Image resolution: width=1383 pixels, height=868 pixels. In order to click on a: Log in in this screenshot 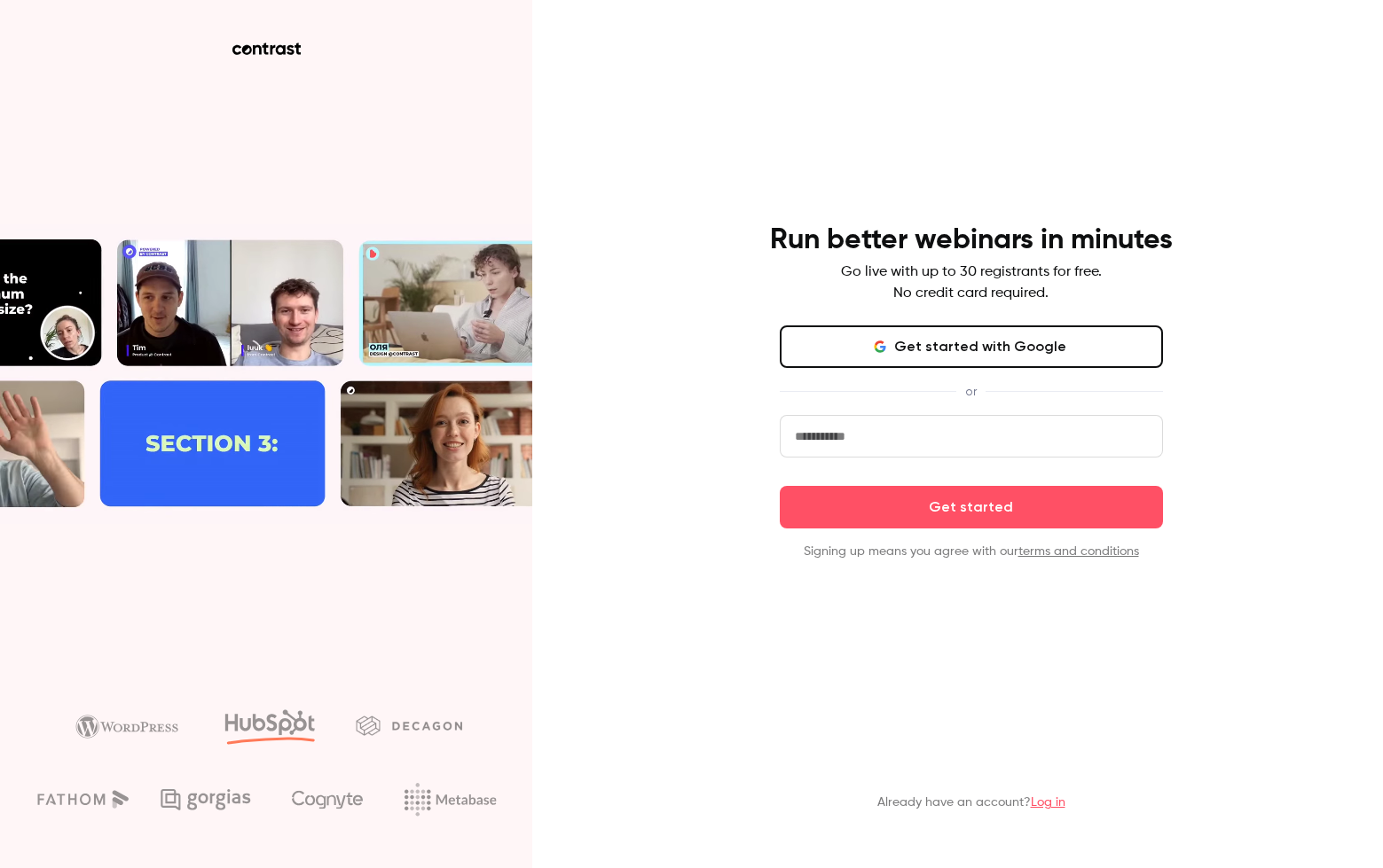, I will do `click(1048, 802)`.